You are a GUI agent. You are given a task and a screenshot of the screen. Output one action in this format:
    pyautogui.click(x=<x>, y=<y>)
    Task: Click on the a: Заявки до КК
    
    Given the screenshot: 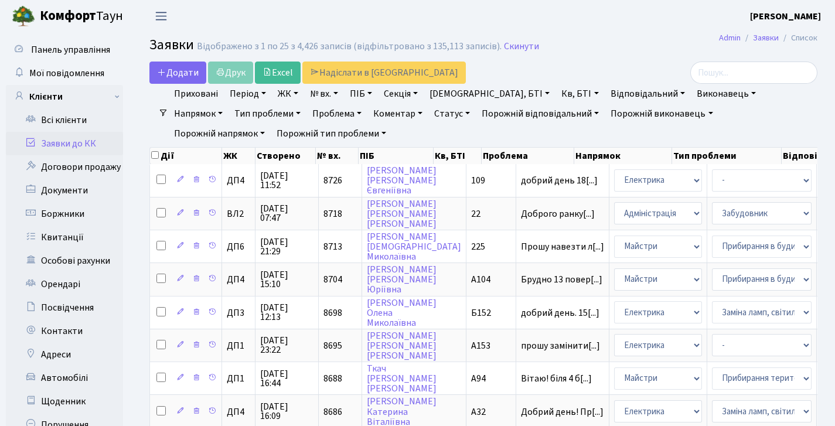 What is the action you would take?
    pyautogui.click(x=64, y=144)
    